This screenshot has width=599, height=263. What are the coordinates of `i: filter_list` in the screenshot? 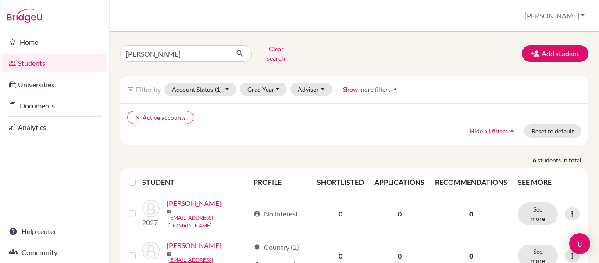 It's located at (131, 89).